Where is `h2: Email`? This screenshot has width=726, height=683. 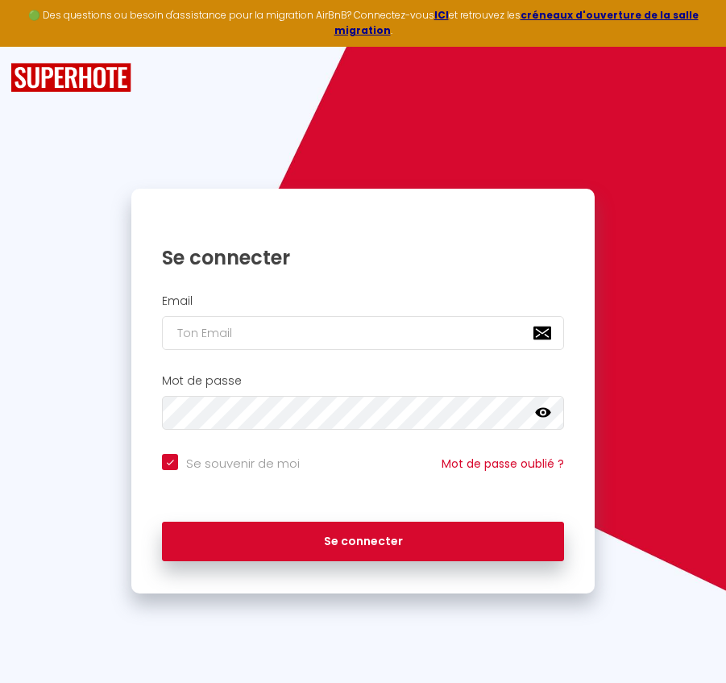 h2: Email is located at coordinates (363, 301).